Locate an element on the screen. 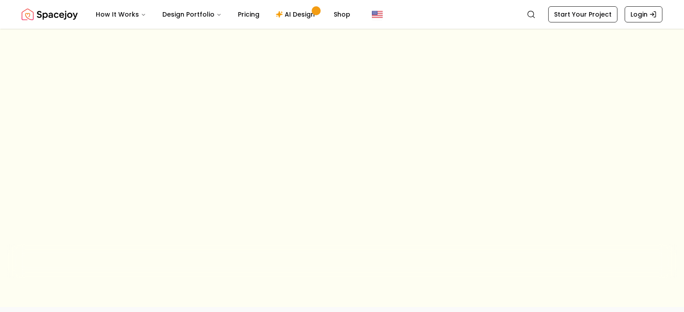  a: Shop is located at coordinates (342, 14).